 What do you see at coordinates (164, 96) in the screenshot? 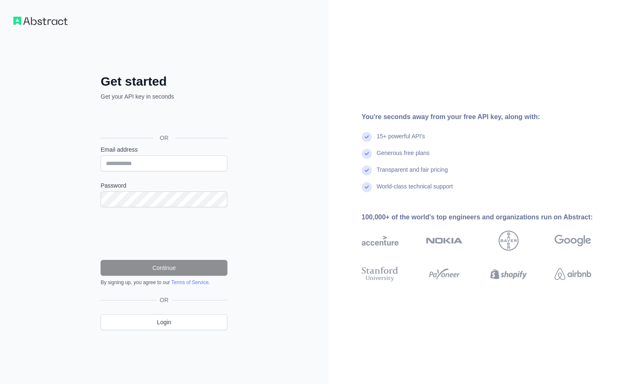
I see `p: Get your API key in seconds` at bounding box center [164, 96].